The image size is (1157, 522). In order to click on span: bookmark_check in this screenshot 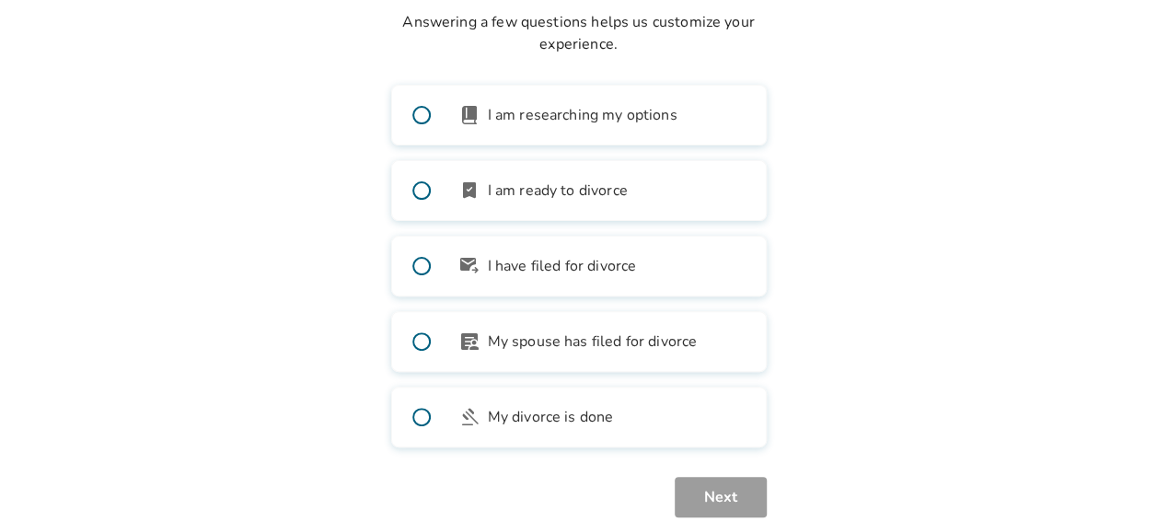, I will do `click(470, 191)`.